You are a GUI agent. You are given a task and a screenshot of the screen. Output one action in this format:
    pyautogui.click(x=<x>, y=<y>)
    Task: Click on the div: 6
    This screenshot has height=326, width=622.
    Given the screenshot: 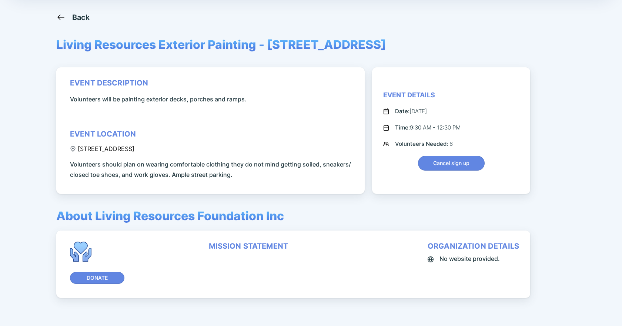 What is the action you would take?
    pyautogui.click(x=424, y=144)
    